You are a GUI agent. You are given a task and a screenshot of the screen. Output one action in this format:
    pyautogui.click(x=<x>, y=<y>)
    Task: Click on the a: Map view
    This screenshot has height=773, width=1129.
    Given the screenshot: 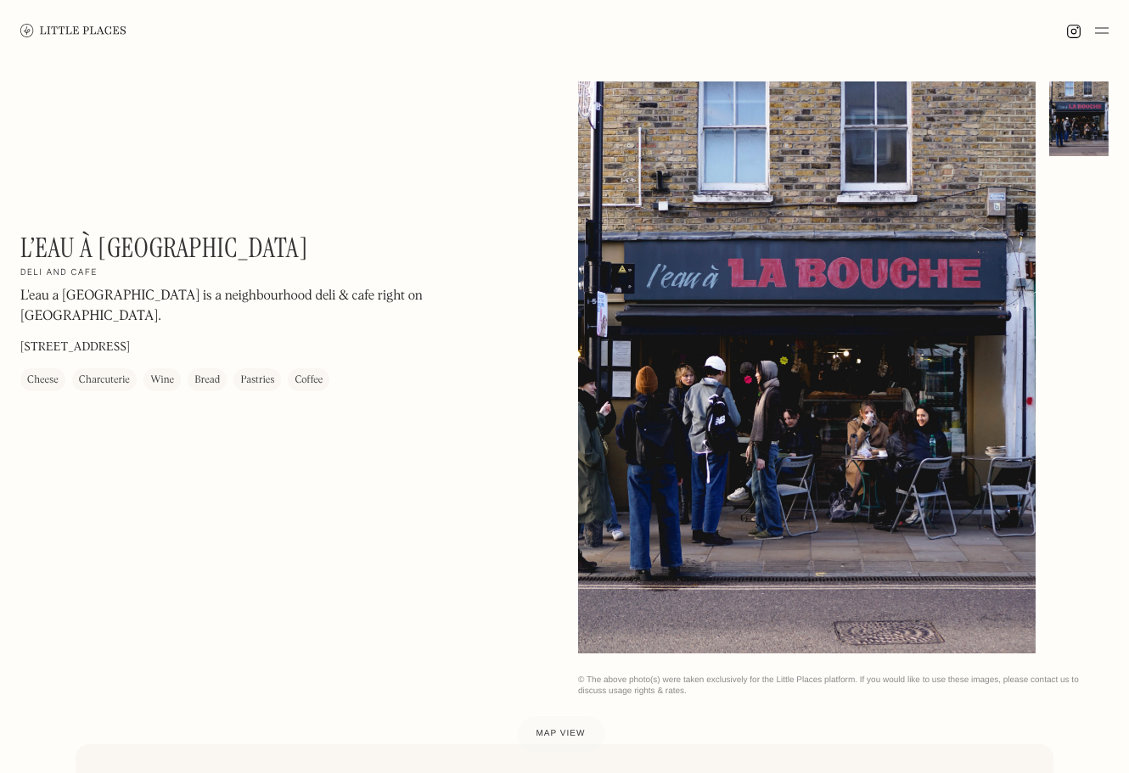 What is the action you would take?
    pyautogui.click(x=561, y=734)
    